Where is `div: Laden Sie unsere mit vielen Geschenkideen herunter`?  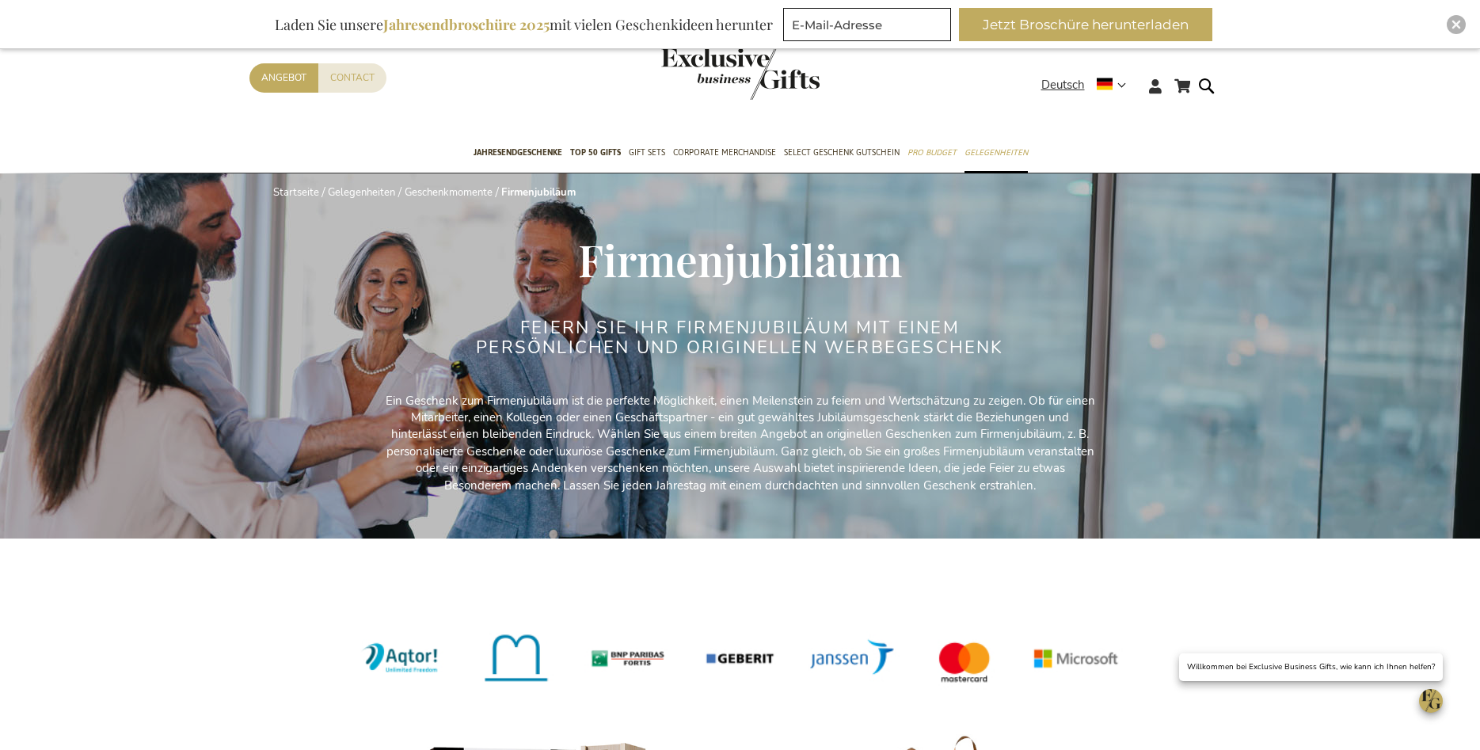
div: Laden Sie unsere mit vielen Geschenkideen herunter is located at coordinates (523, 25).